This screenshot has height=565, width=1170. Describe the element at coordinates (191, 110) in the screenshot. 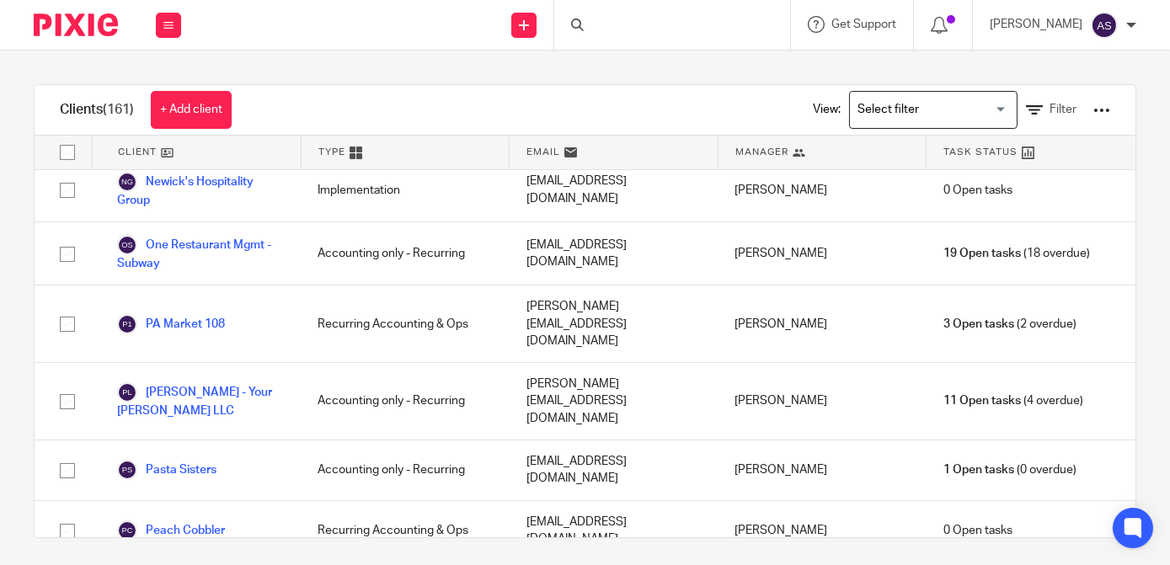

I see `a: + Add client` at that location.